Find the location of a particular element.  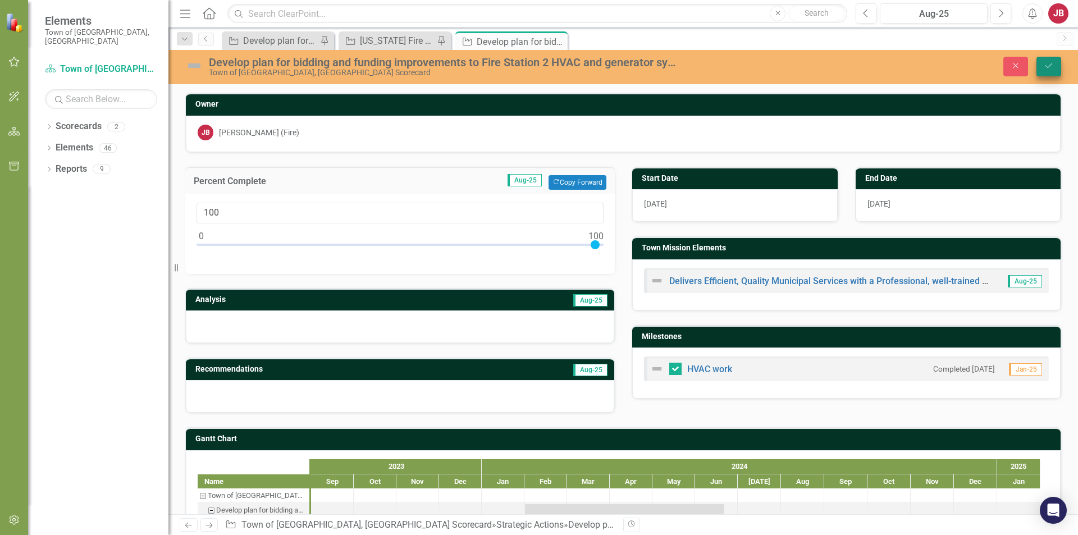

div: Jul is located at coordinates (759, 482).